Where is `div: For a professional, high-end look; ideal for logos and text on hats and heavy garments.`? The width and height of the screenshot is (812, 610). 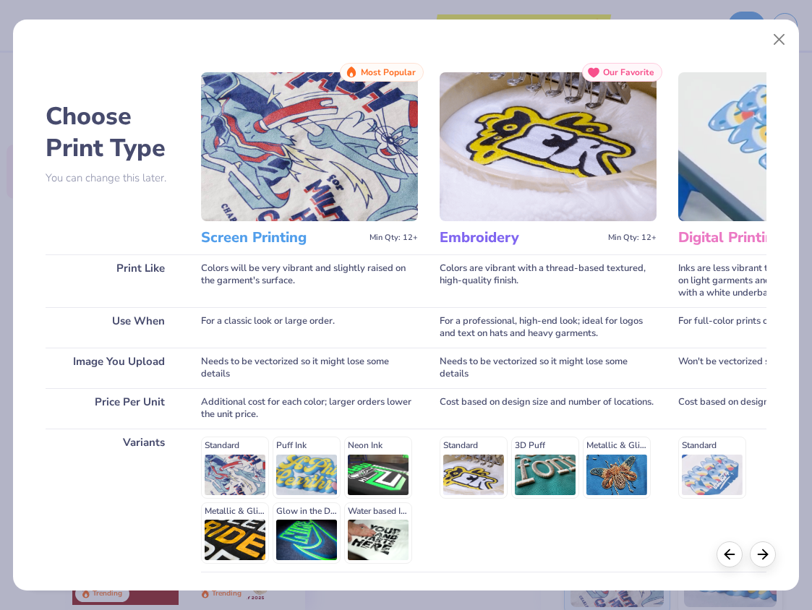 div: For a professional, high-end look; ideal for logos and text on hats and heavy garments. is located at coordinates (548, 327).